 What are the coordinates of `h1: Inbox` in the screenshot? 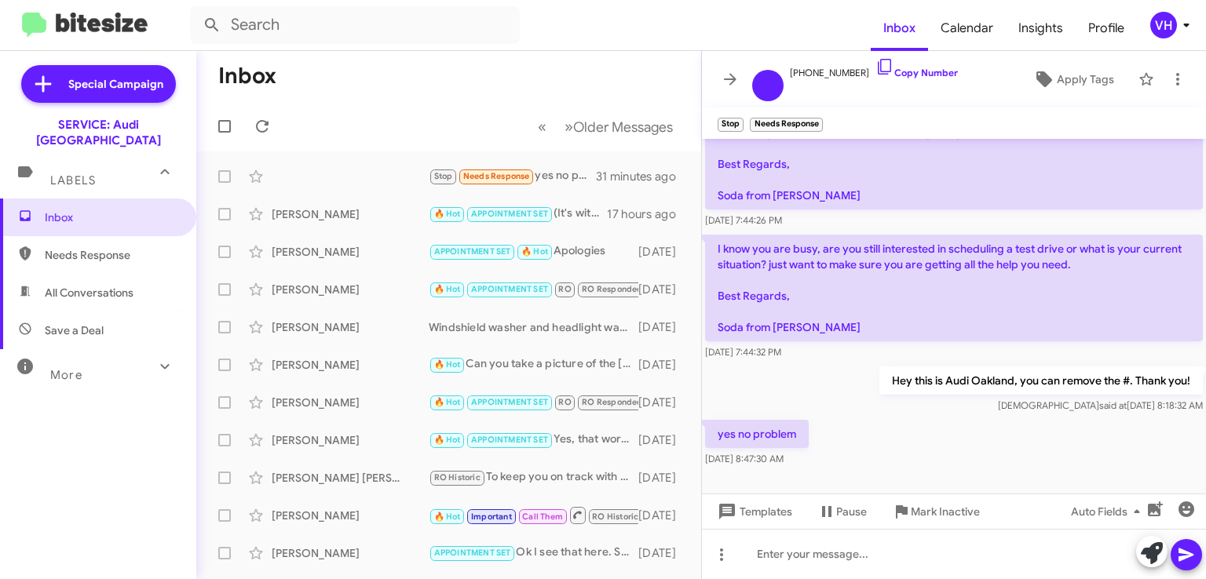 It's located at (247, 76).